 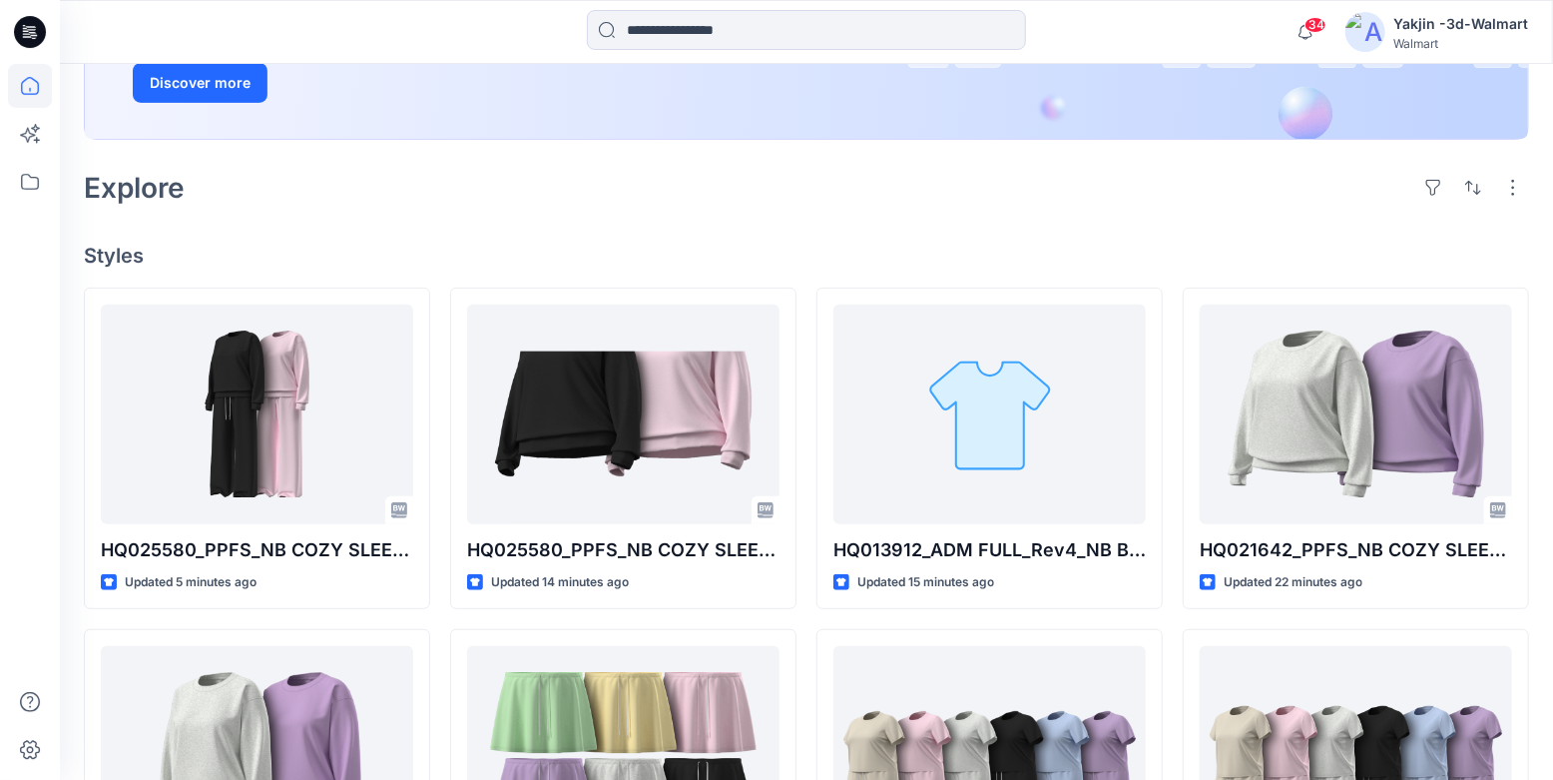 I want to click on p: Updated 5 minutes ago, so click(x=191, y=582).